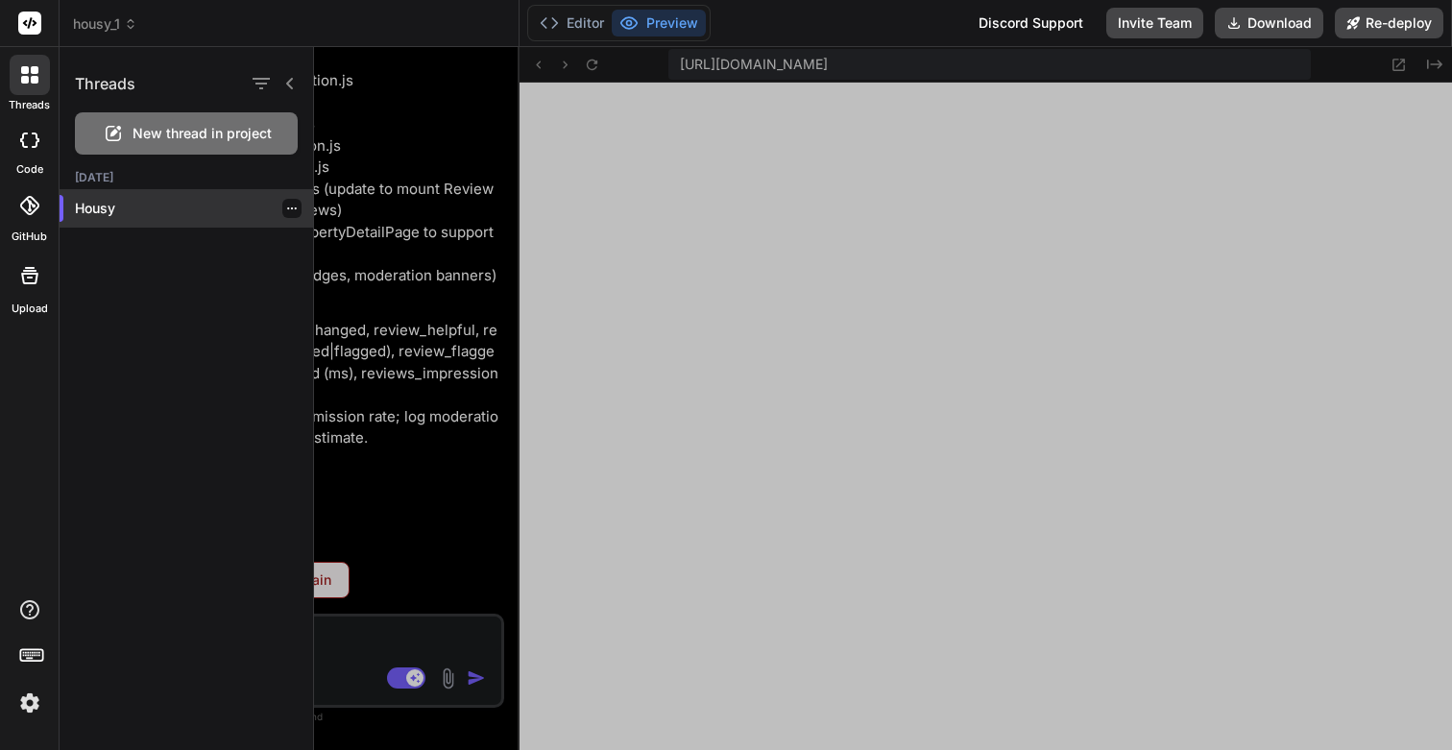  What do you see at coordinates (30, 703) in the screenshot?
I see `img: settings` at bounding box center [30, 703].